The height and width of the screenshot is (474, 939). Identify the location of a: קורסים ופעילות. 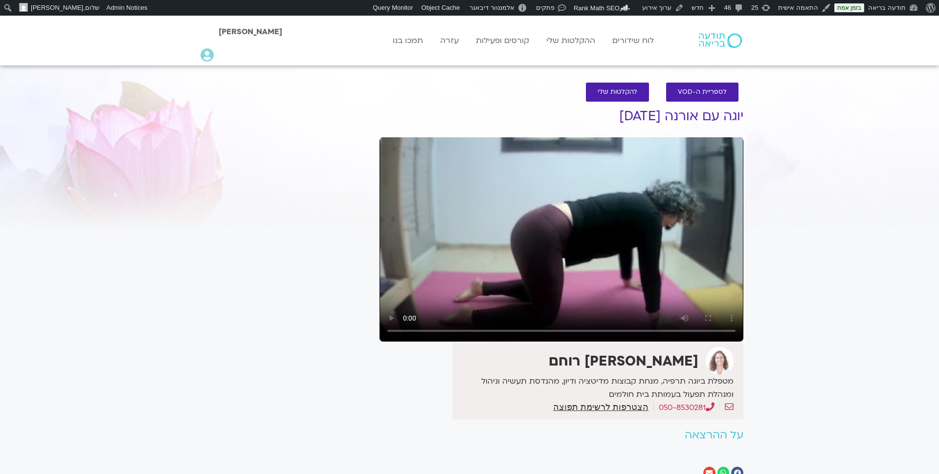
(502, 41).